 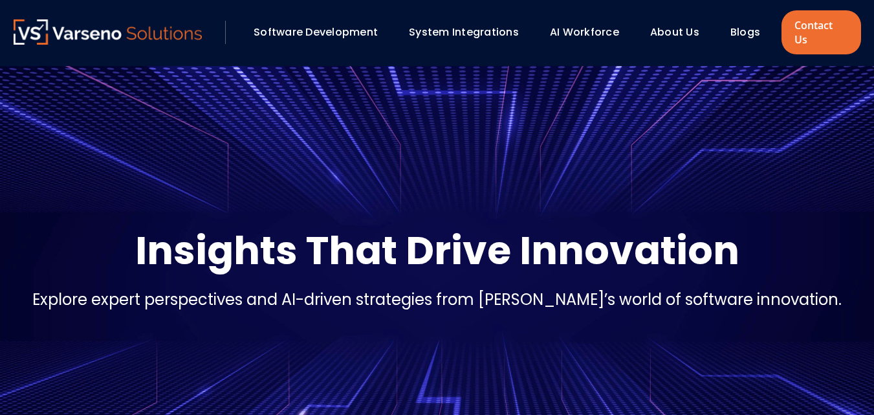 What do you see at coordinates (437, 250) in the screenshot?
I see `p: Insights That Drive Innovation` at bounding box center [437, 250].